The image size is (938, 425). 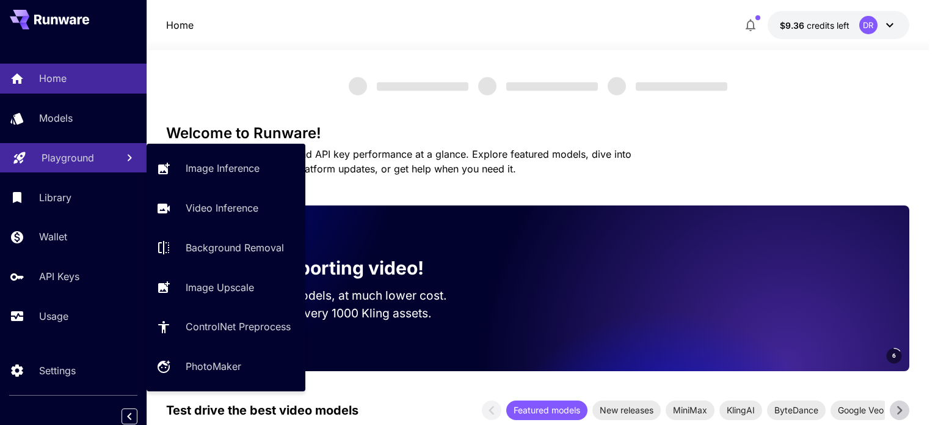 What do you see at coordinates (53, 236) in the screenshot?
I see `p: Wallet` at bounding box center [53, 236].